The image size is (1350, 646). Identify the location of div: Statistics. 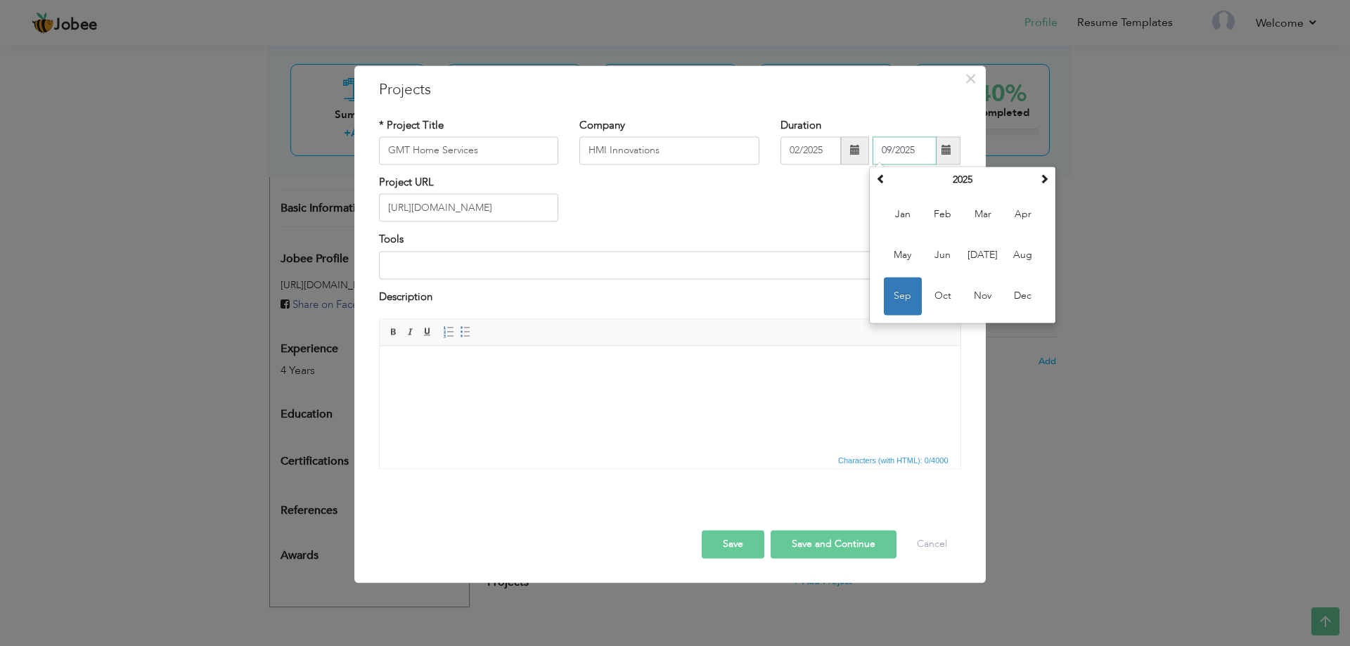
(893, 461).